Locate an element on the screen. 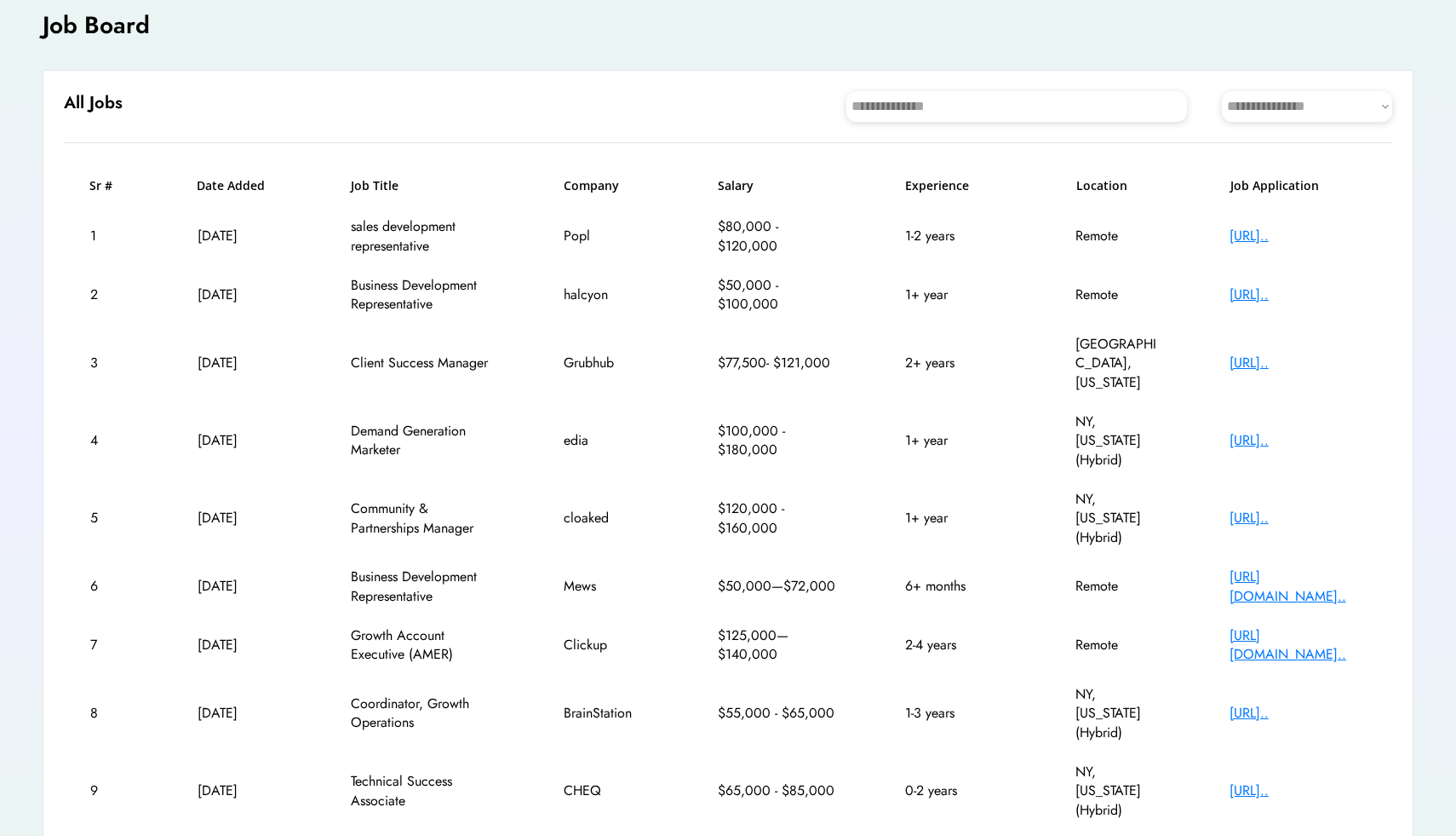  div: Community & Partnerships Manager is located at coordinates (423, 517).